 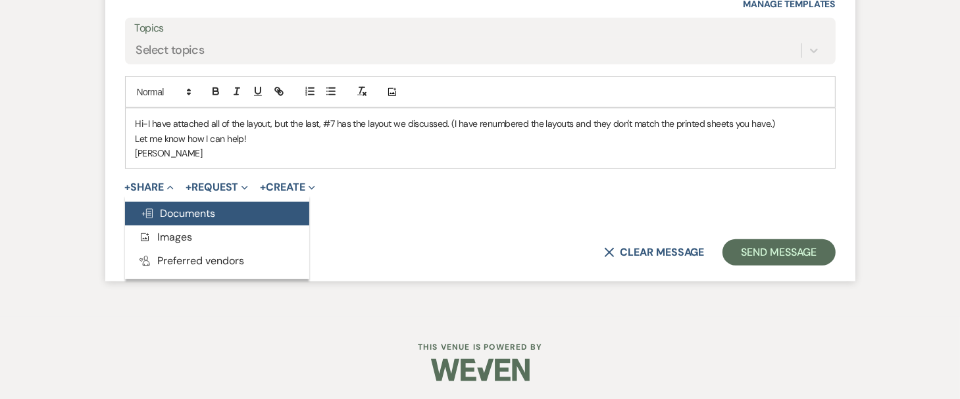 What do you see at coordinates (217, 214) in the screenshot?
I see `button: Documents` at bounding box center [217, 214].